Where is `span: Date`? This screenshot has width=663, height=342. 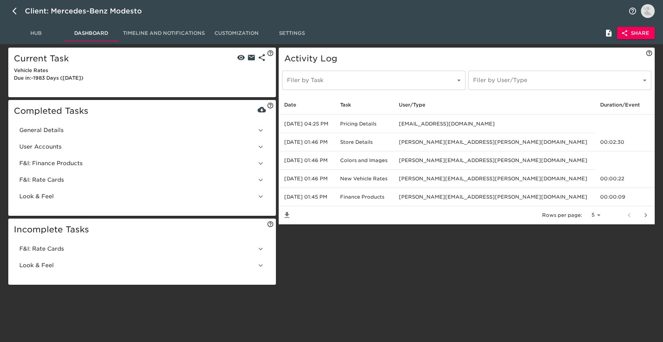
span: Date is located at coordinates (294, 105).